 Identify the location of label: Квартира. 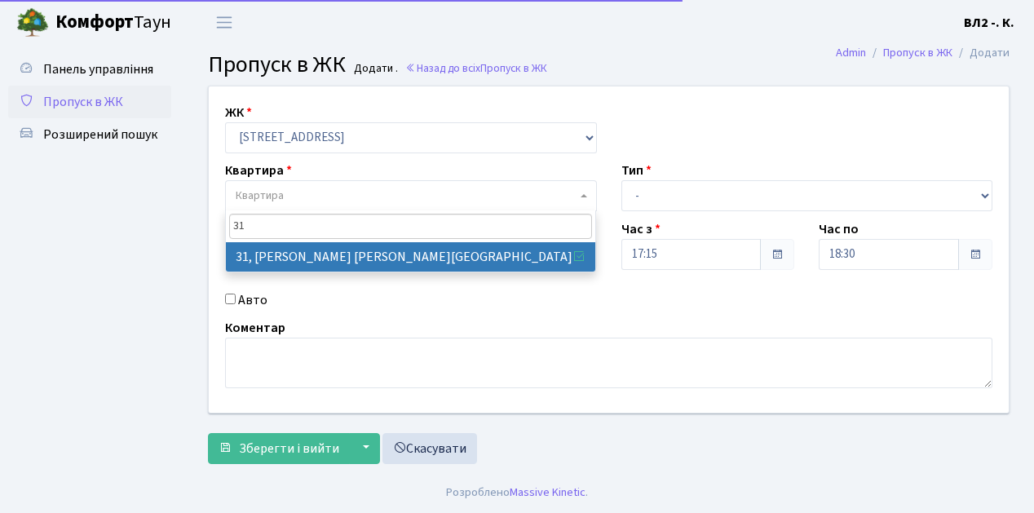
(258, 170).